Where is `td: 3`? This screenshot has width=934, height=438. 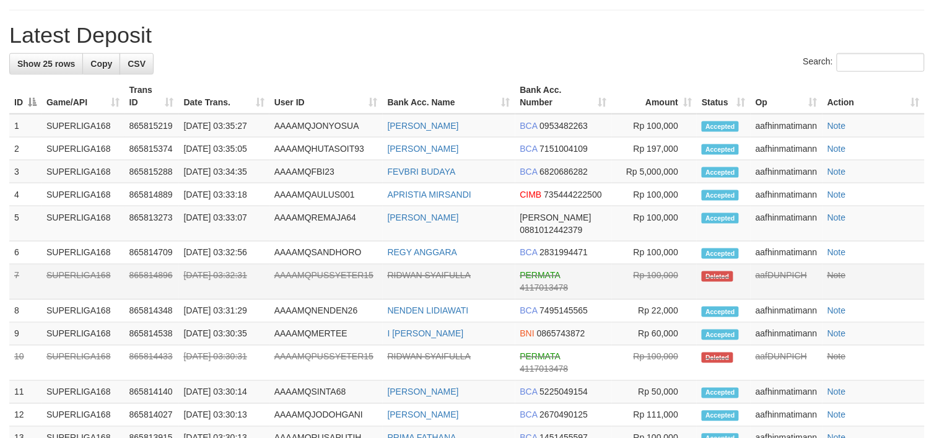 td: 3 is located at coordinates (25, 172).